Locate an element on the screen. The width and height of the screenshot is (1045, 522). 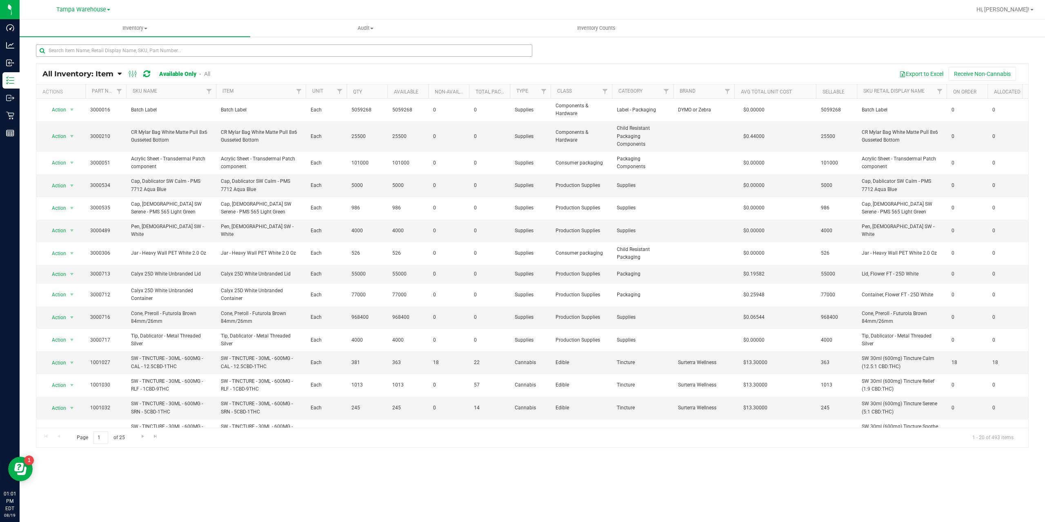
span: SW - TINCTURE - 30ML - 600MG - SRN - 5CBD-1THC is located at coordinates (261, 408).